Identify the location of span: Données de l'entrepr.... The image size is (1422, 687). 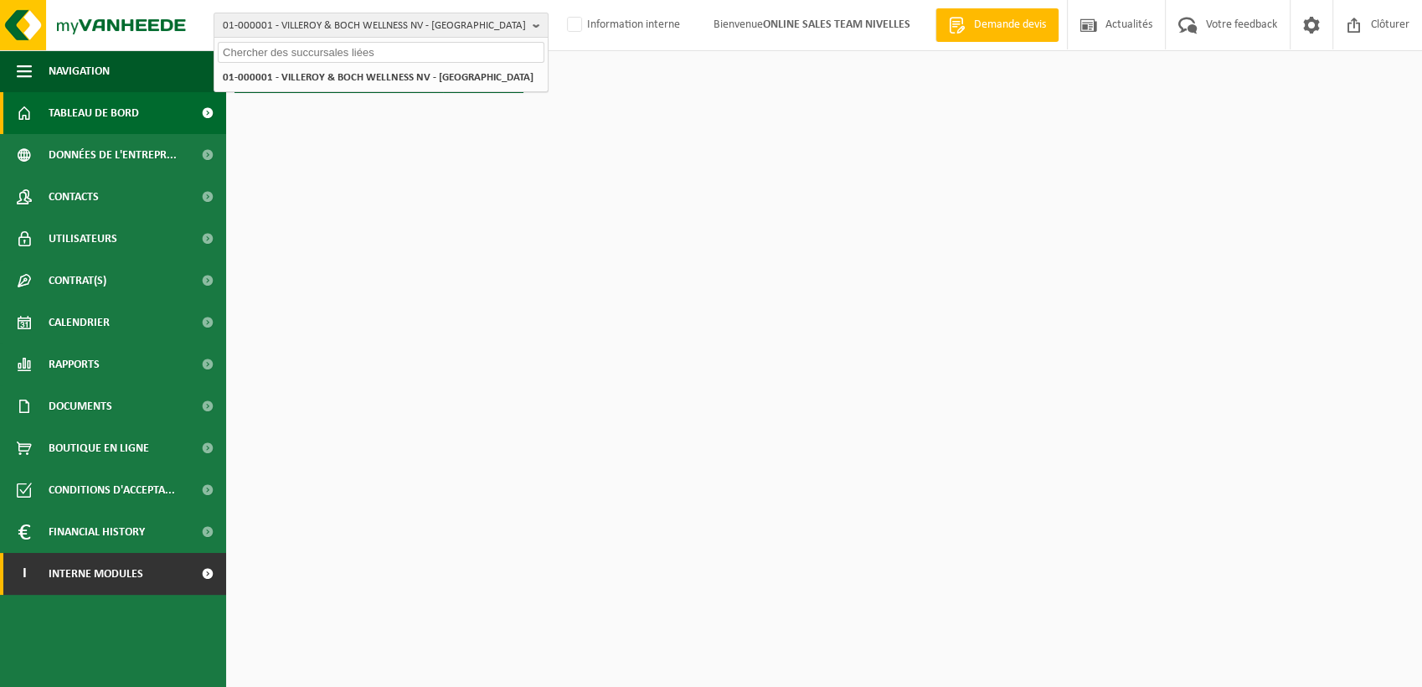
(112, 155).